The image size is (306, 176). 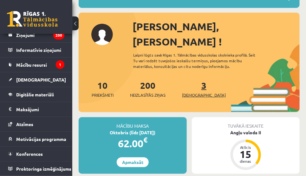 I want to click on legend: Maksājumi, so click(x=40, y=110).